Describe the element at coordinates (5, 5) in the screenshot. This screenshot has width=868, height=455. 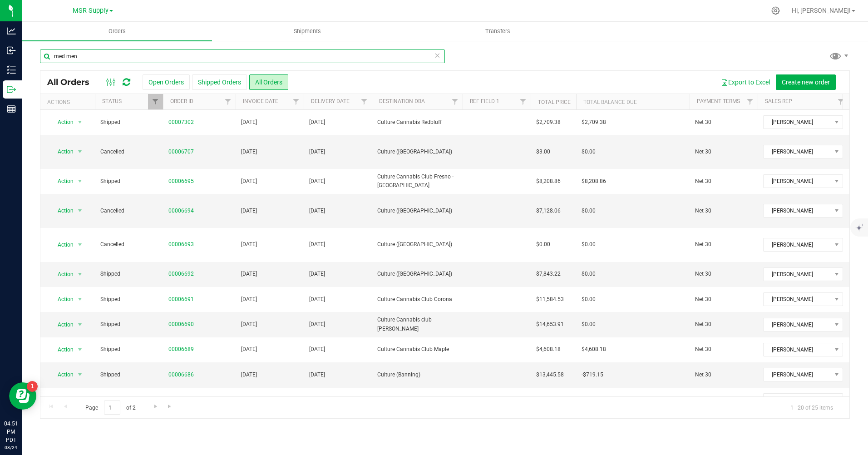
I see `span: 1` at that location.